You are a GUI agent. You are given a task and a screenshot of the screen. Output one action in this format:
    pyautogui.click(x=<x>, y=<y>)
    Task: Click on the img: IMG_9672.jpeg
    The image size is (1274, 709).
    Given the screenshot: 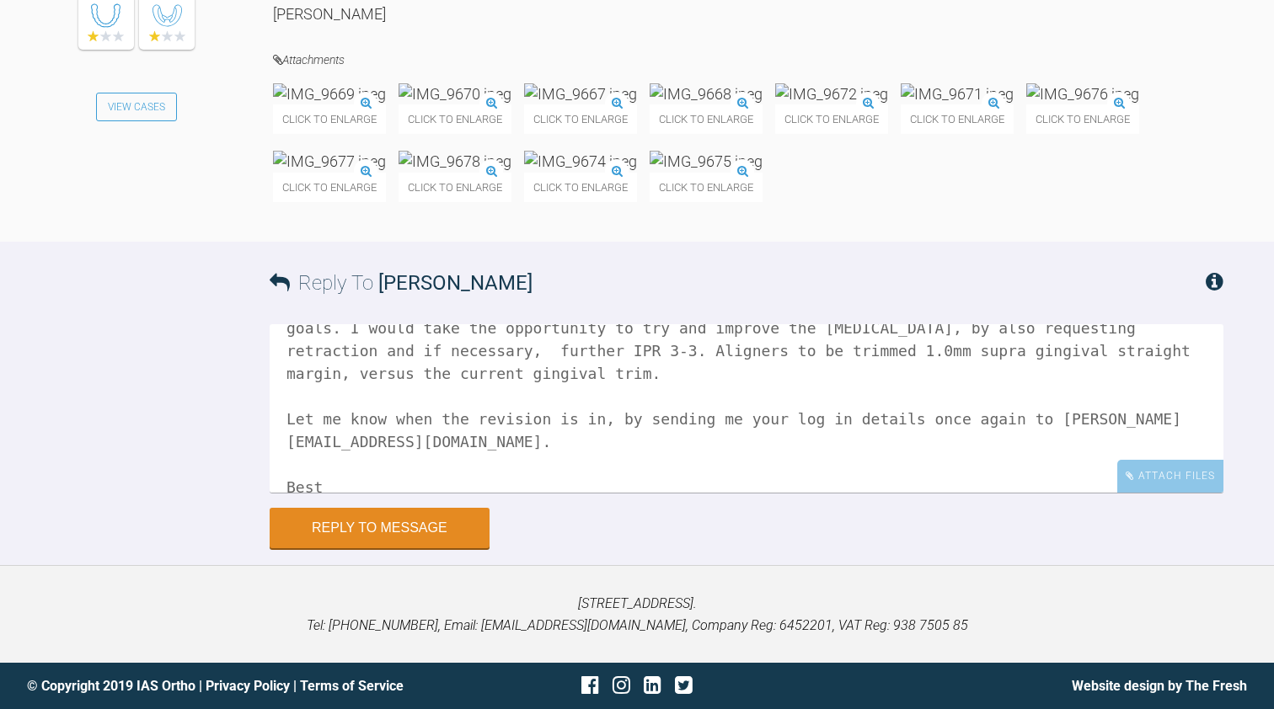 What is the action you would take?
    pyautogui.click(x=831, y=94)
    